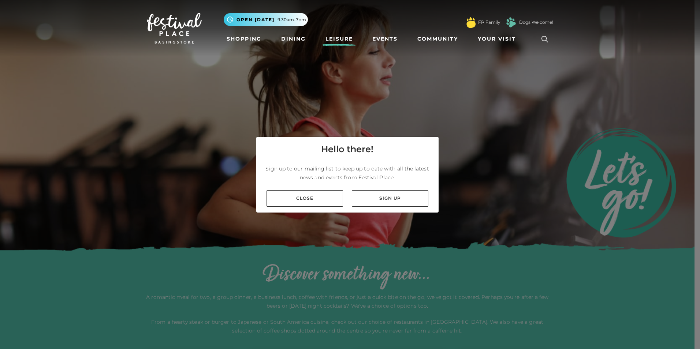  I want to click on a: Community, so click(437, 39).